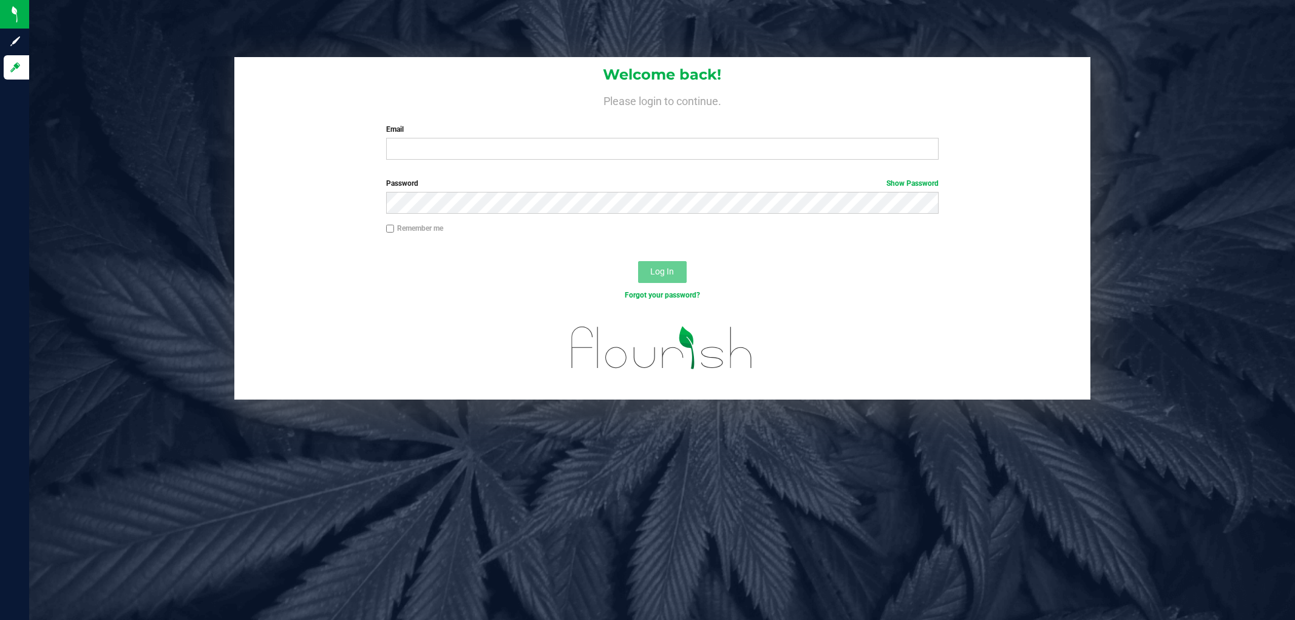  Describe the element at coordinates (662, 272) in the screenshot. I see `button: Log In` at that location.